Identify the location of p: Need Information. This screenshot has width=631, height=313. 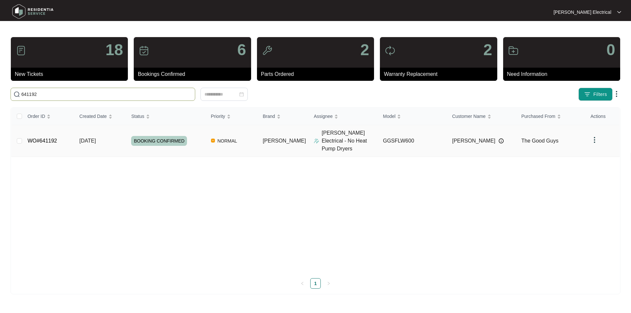
(563, 74).